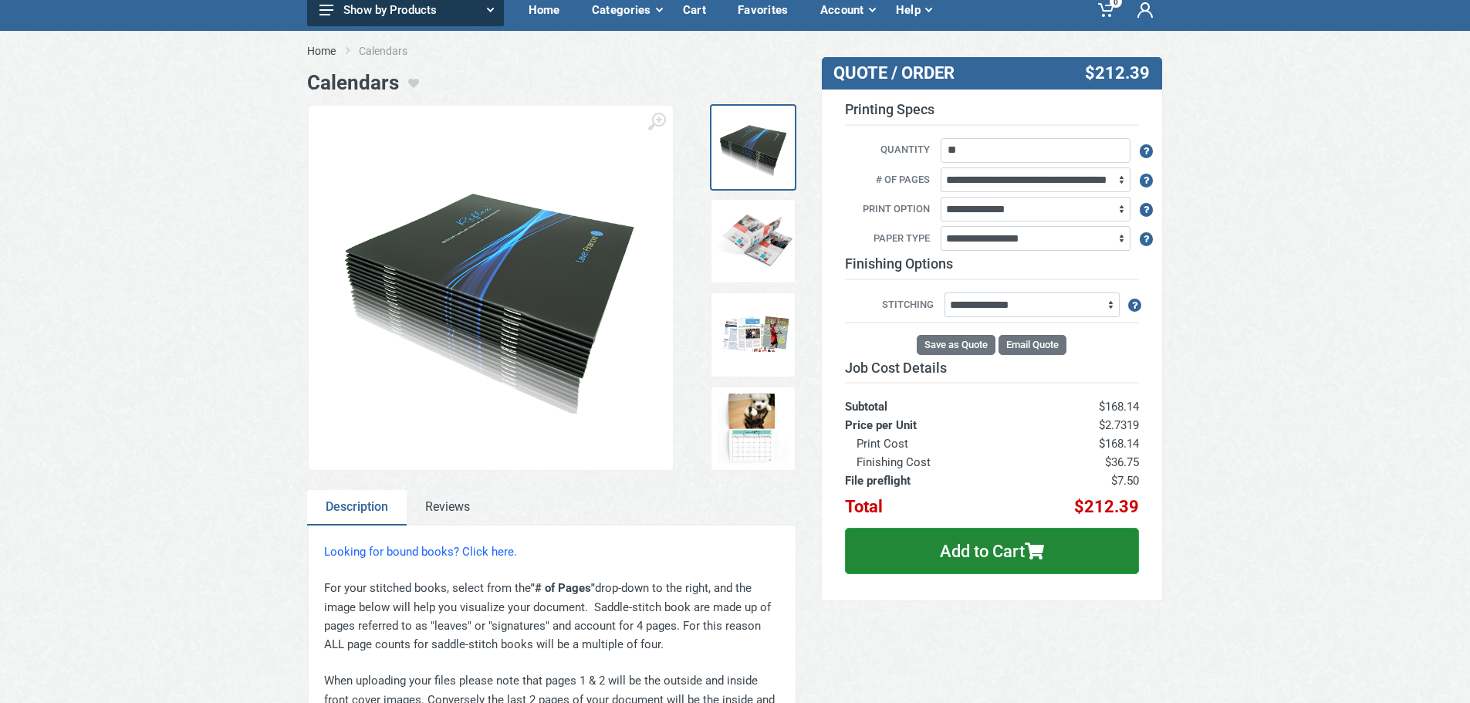 Image resolution: width=1470 pixels, height=703 pixels. Describe the element at coordinates (928, 481) in the screenshot. I see `th: File preflight` at that location.